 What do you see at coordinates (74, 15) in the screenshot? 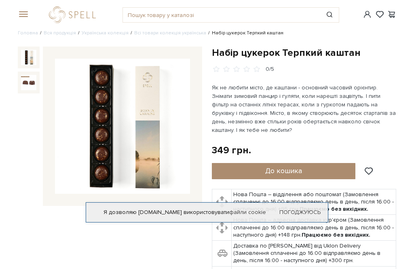
I see `a: logo` at bounding box center [74, 15].